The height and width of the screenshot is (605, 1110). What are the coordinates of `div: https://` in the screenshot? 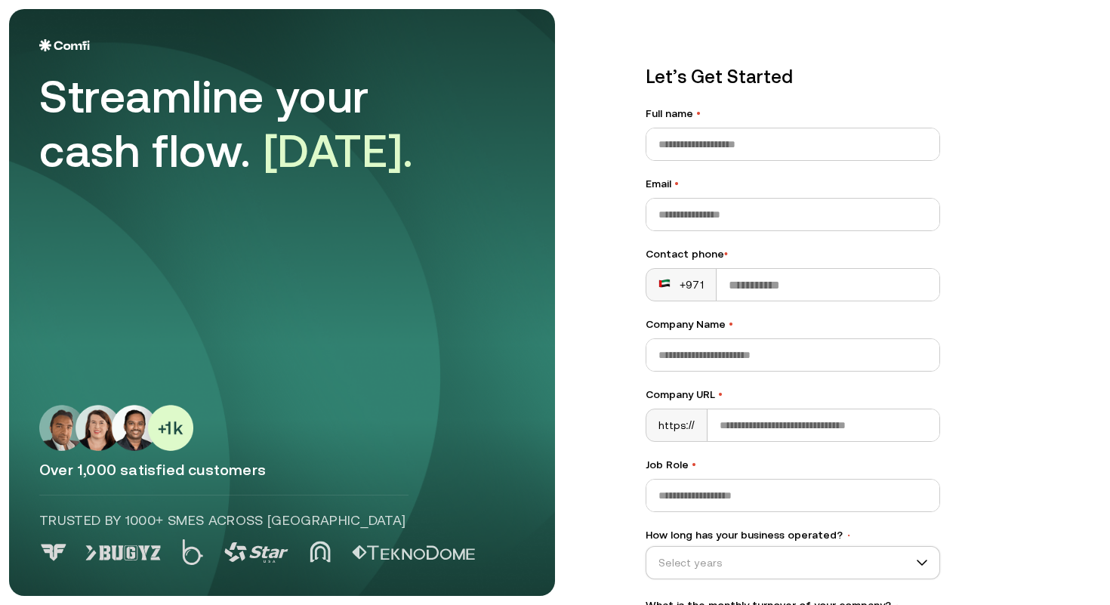 It's located at (677, 425).